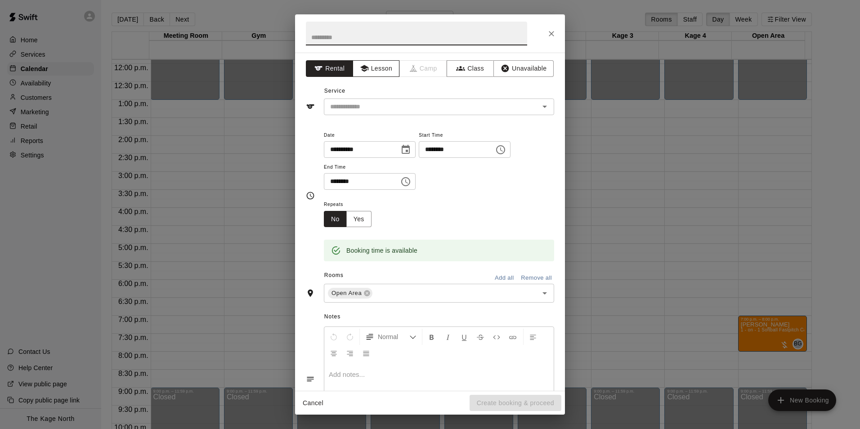  What do you see at coordinates (346, 293) in the screenshot?
I see `span: Open Area` at bounding box center [346, 293].